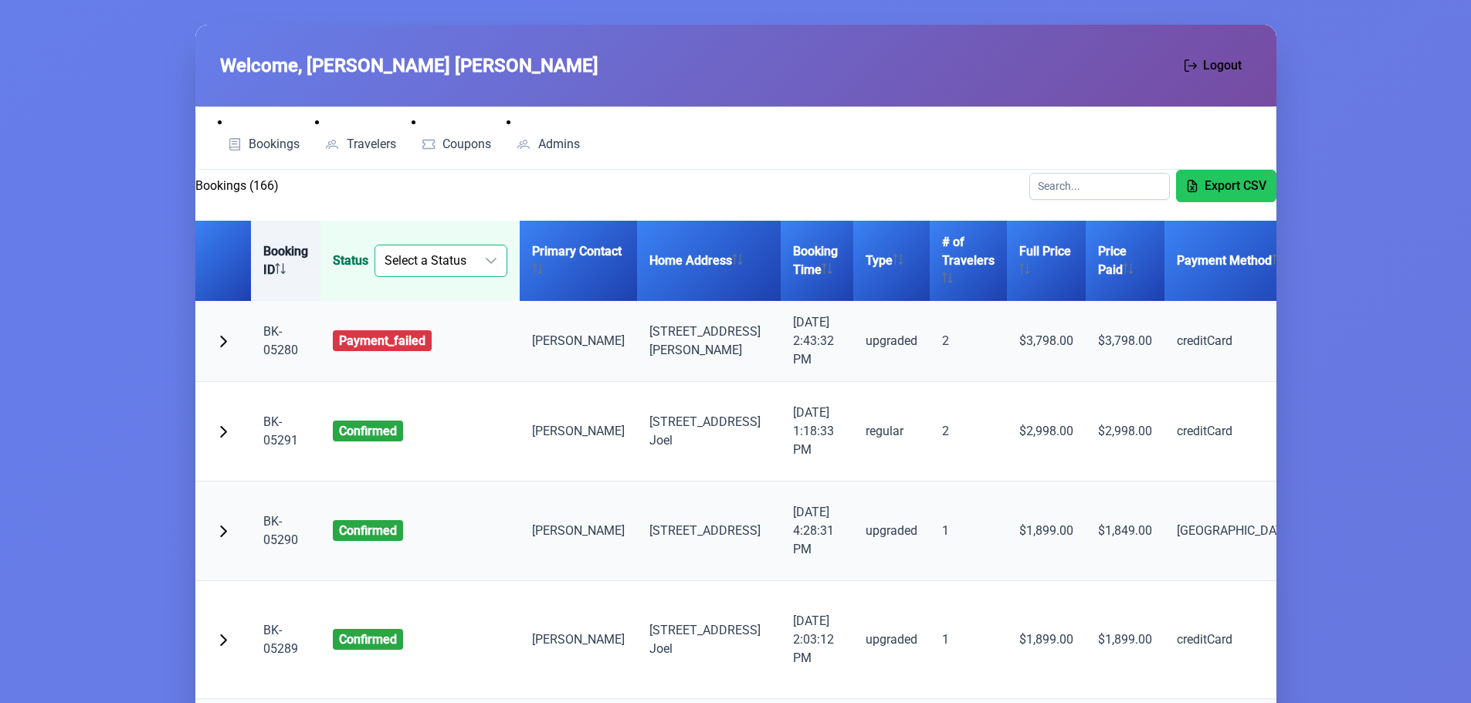  Describe the element at coordinates (237, 186) in the screenshot. I see `h2: Bookings (166)` at that location.